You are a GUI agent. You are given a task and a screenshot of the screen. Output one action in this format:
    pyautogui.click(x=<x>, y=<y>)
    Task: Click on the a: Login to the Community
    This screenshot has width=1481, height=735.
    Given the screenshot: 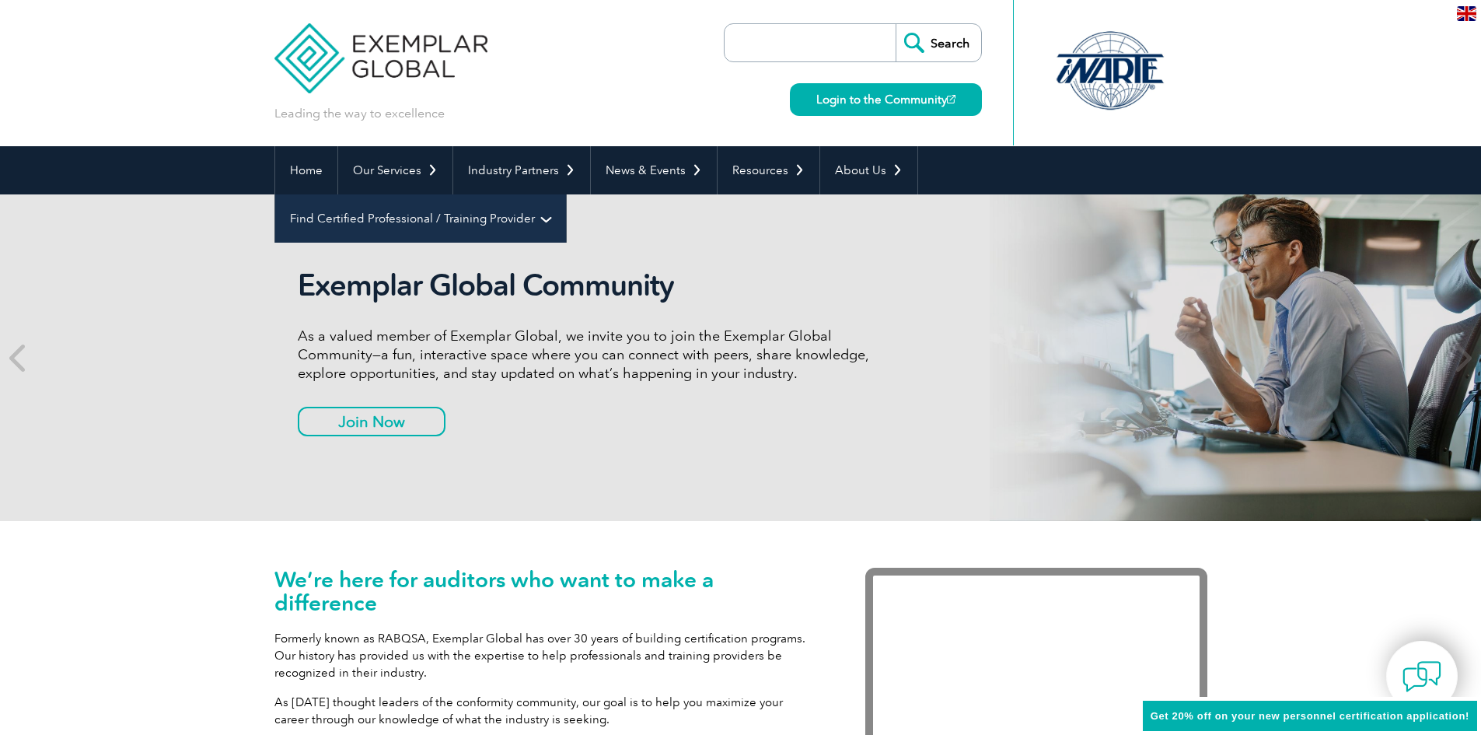 What is the action you would take?
    pyautogui.click(x=885, y=100)
    